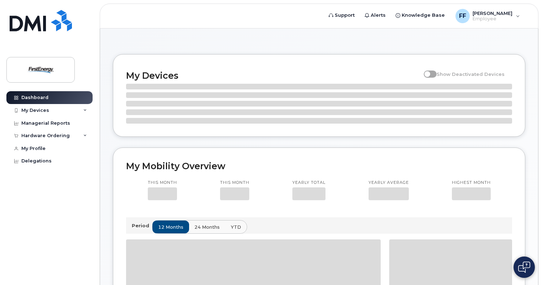  What do you see at coordinates (319, 166) in the screenshot?
I see `h2: My Mobility Overview` at bounding box center [319, 166].